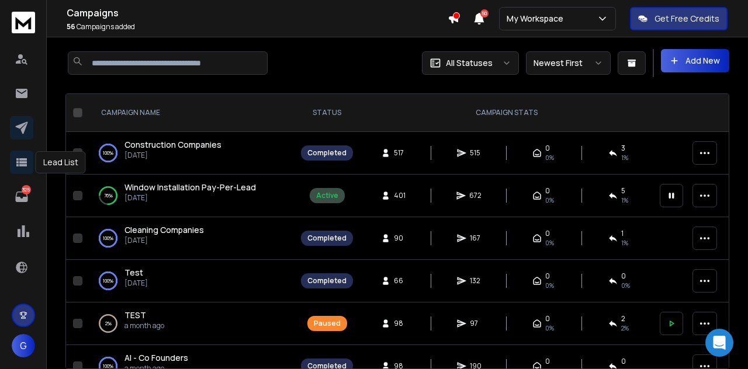 This screenshot has height=369, width=748. What do you see at coordinates (623, 319) in the screenshot?
I see `span: 2` at bounding box center [623, 319].